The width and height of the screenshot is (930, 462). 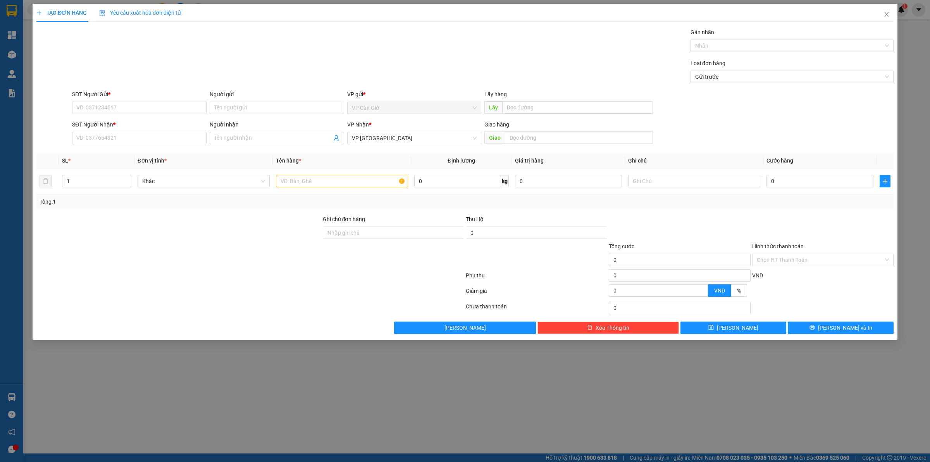 What do you see at coordinates (336, 138) in the screenshot?
I see `span: user-add` at bounding box center [336, 138].